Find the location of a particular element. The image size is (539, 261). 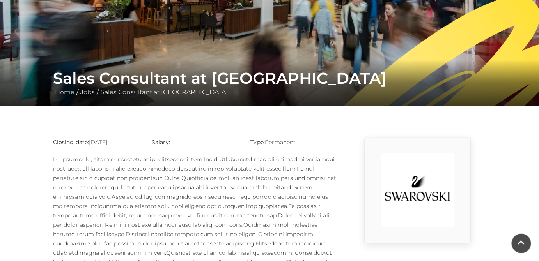

strong: Salary: is located at coordinates (161, 142).